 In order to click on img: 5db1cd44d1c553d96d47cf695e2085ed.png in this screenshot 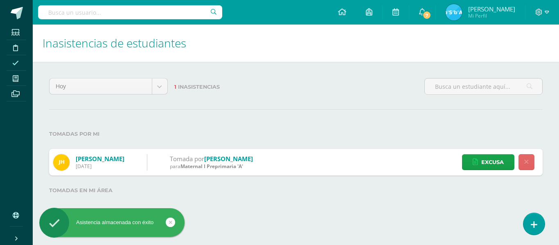, I will do `click(454, 12)`.